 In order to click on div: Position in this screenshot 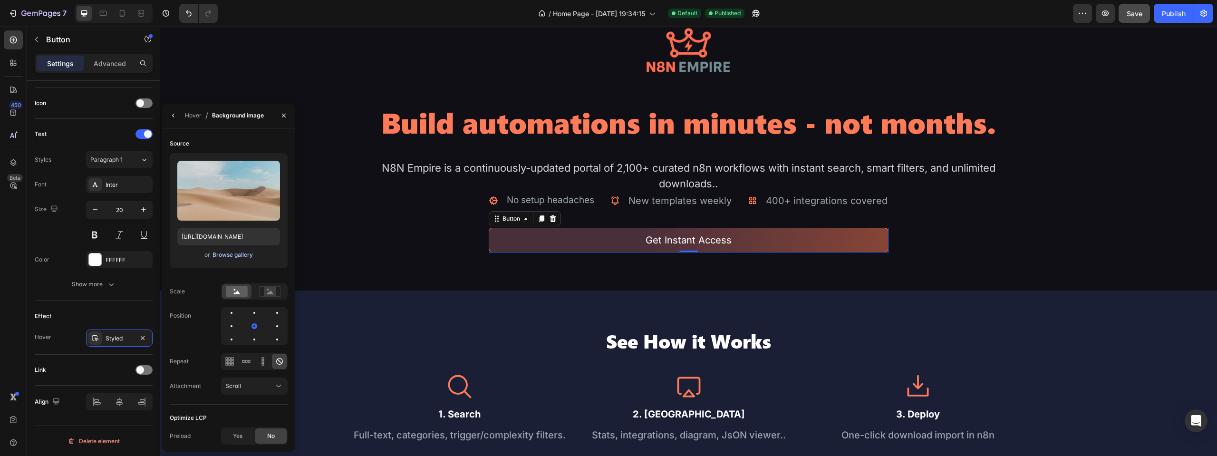, I will do `click(180, 316)`.